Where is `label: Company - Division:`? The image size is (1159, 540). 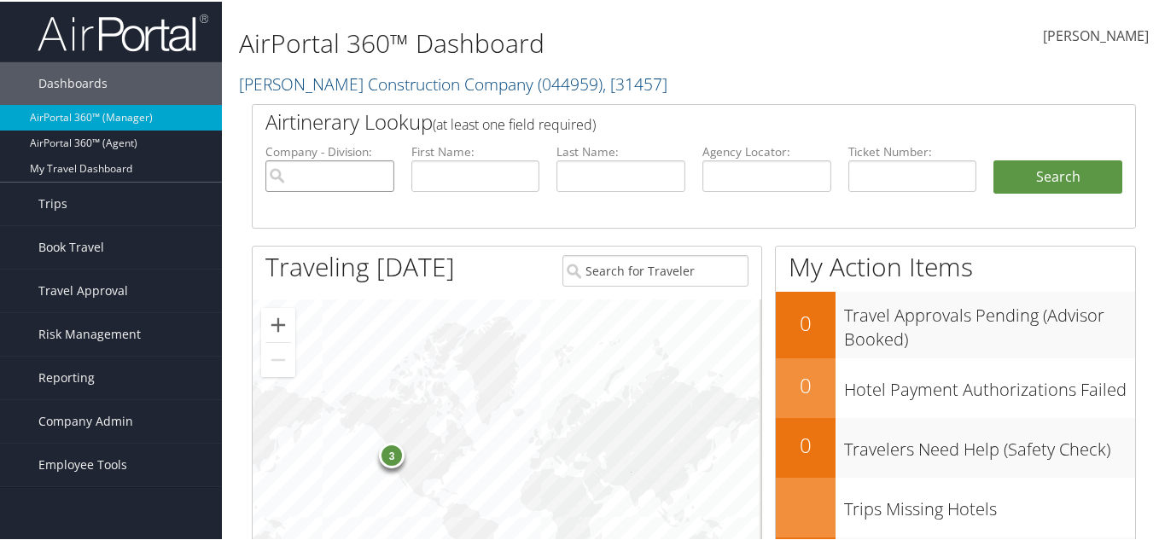
label: Company - Division: is located at coordinates (329, 150).